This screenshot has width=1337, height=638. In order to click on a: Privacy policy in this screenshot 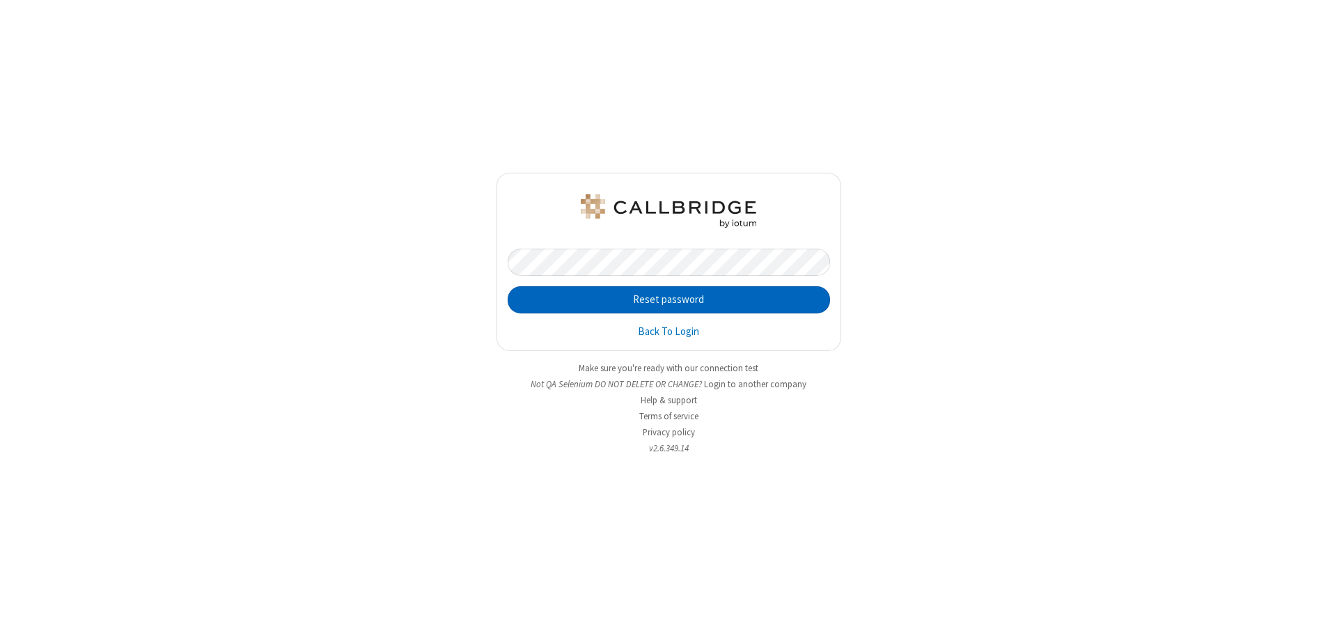, I will do `click(669, 432)`.